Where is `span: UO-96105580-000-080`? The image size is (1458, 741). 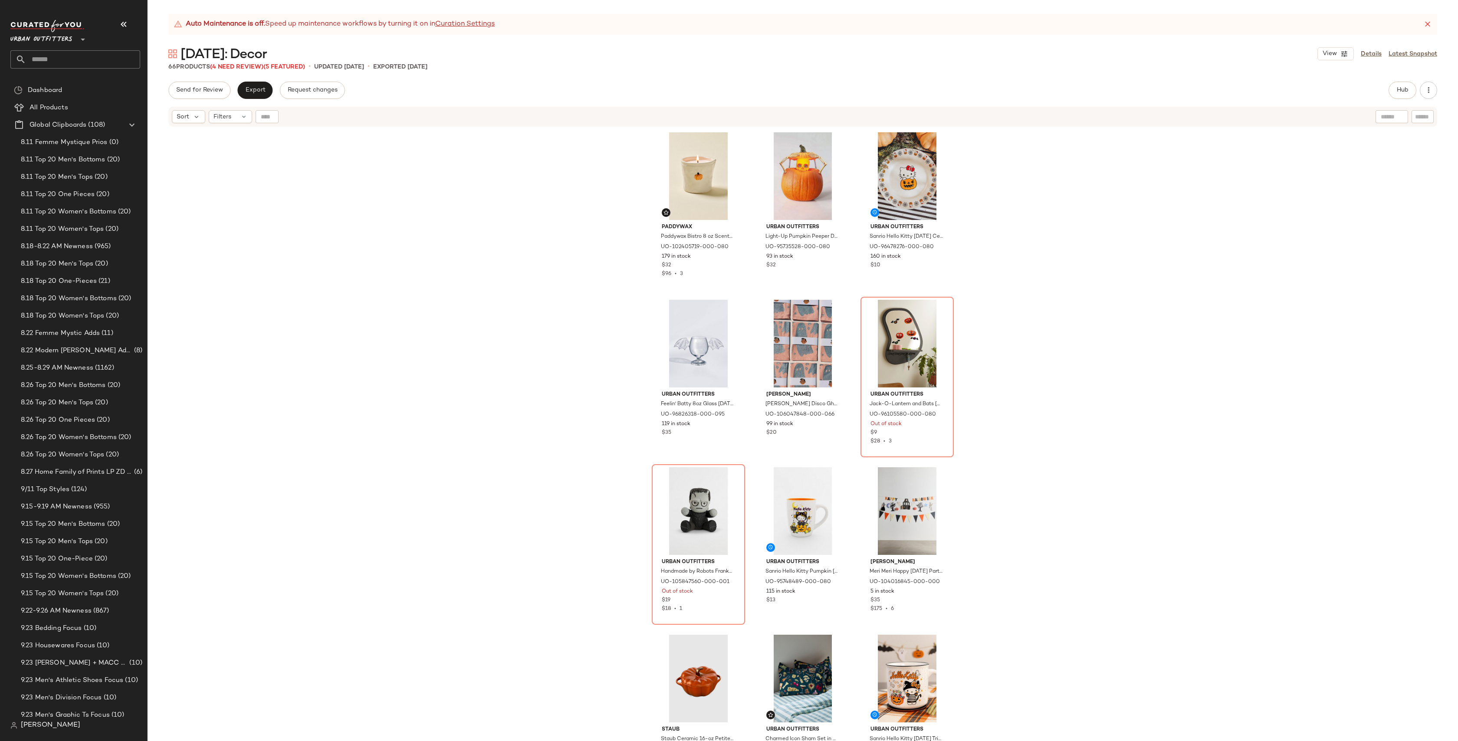 span: UO-96105580-000-080 is located at coordinates (902, 415).